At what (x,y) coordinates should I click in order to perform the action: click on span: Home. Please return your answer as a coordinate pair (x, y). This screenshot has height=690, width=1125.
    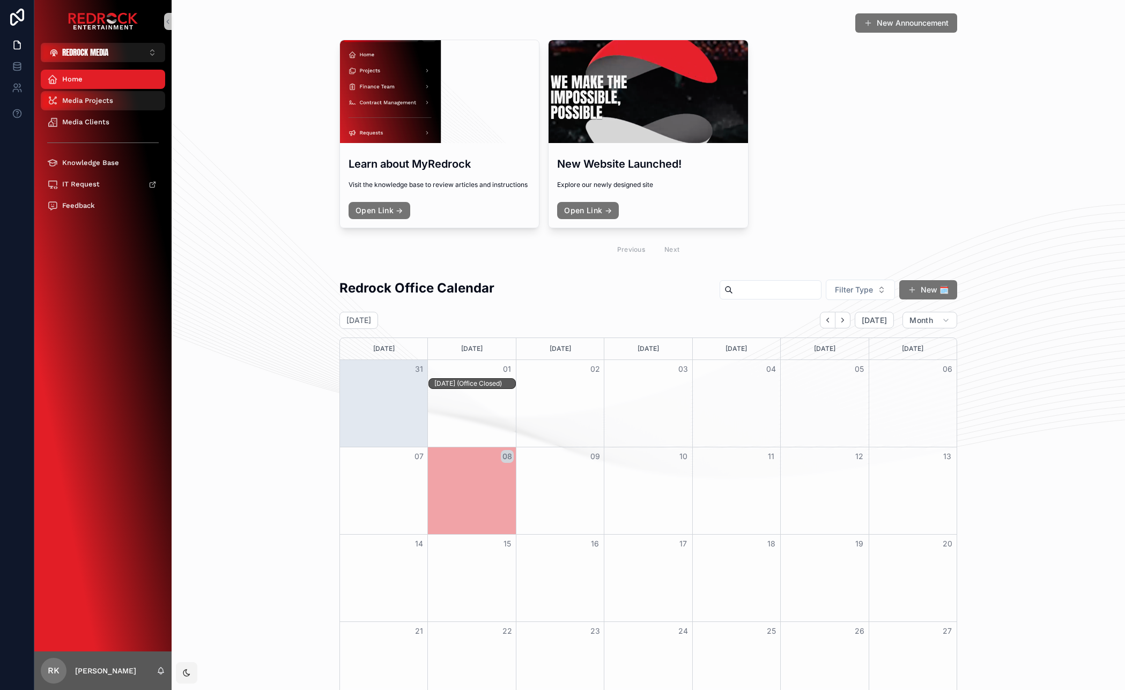
    Looking at the image, I should click on (72, 79).